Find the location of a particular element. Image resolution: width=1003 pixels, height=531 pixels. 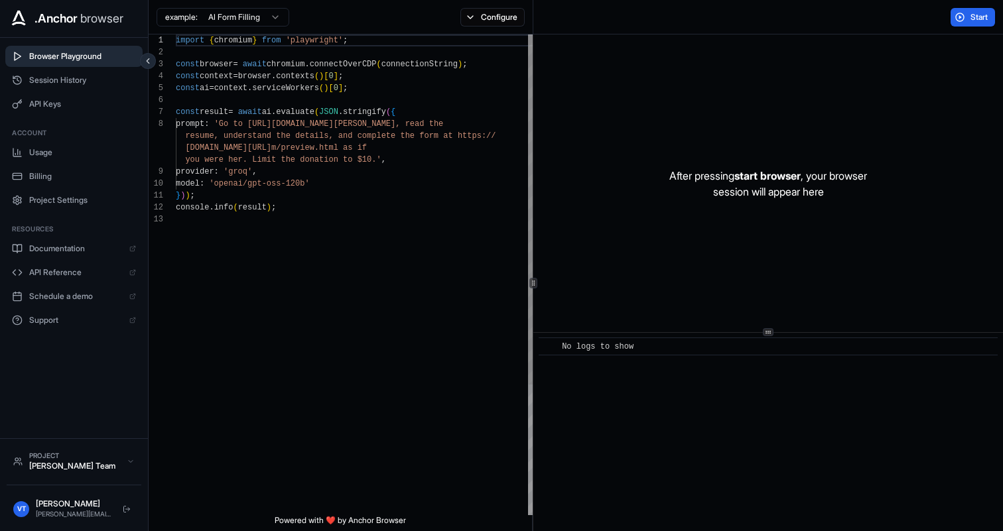

span: Project Settings is located at coordinates (82, 200).